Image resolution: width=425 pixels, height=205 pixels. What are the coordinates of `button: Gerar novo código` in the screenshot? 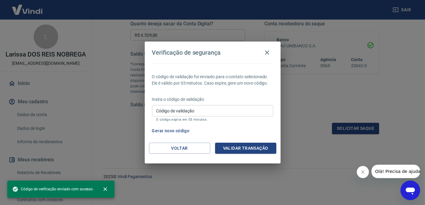 It's located at (171, 131).